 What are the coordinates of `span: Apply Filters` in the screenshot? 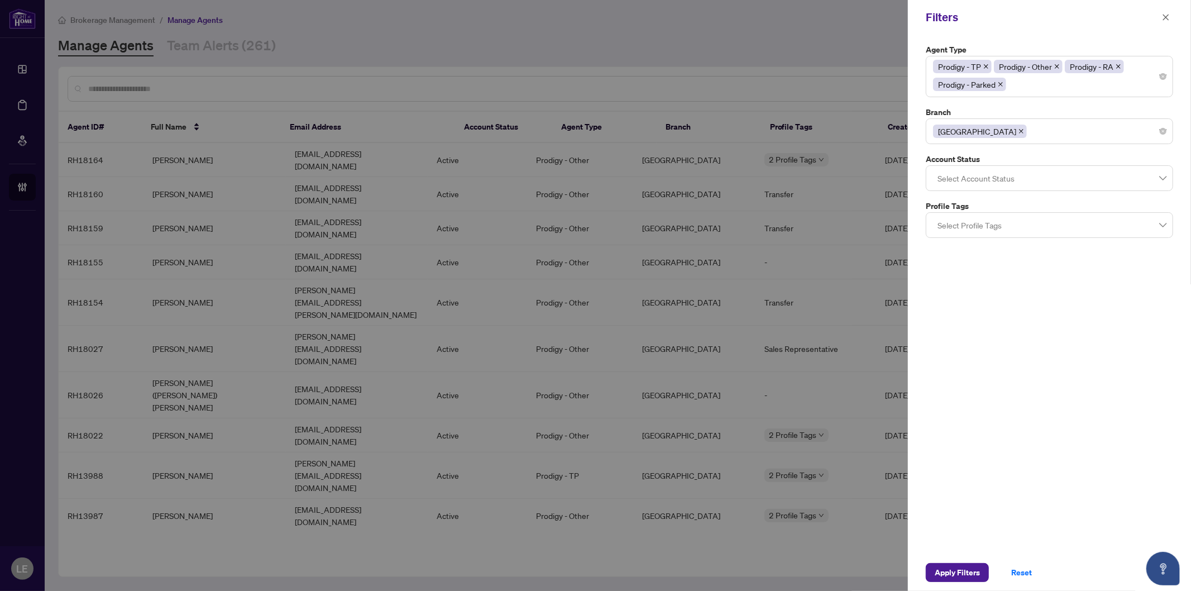 It's located at (957, 572).